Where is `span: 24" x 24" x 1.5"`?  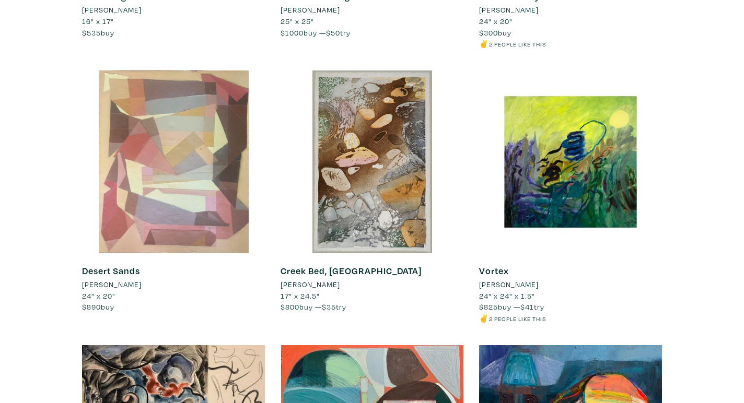 span: 24" x 24" x 1.5" is located at coordinates (507, 296).